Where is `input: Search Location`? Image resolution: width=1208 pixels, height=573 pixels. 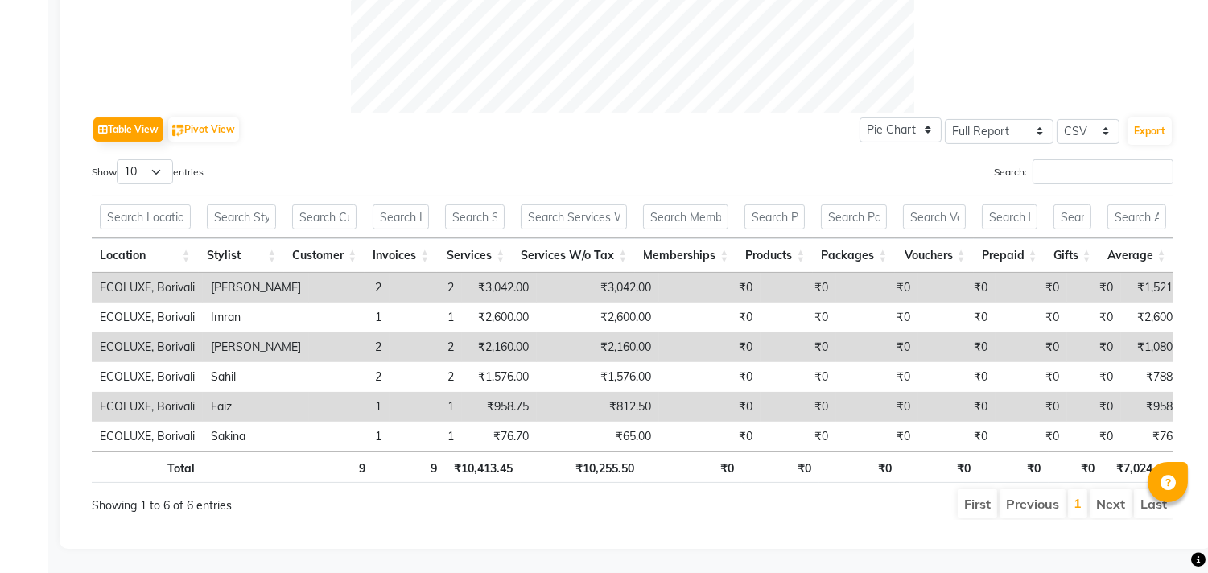 input: Search Location is located at coordinates (145, 216).